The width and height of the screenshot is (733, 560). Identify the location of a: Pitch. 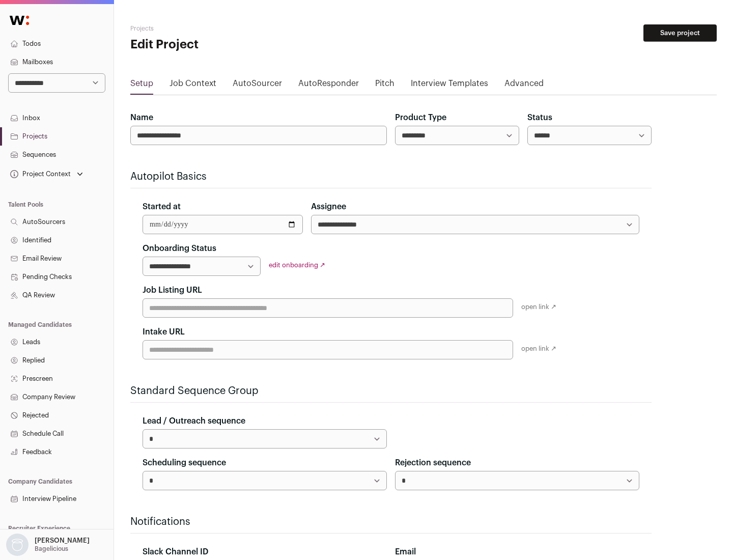
(385, 86).